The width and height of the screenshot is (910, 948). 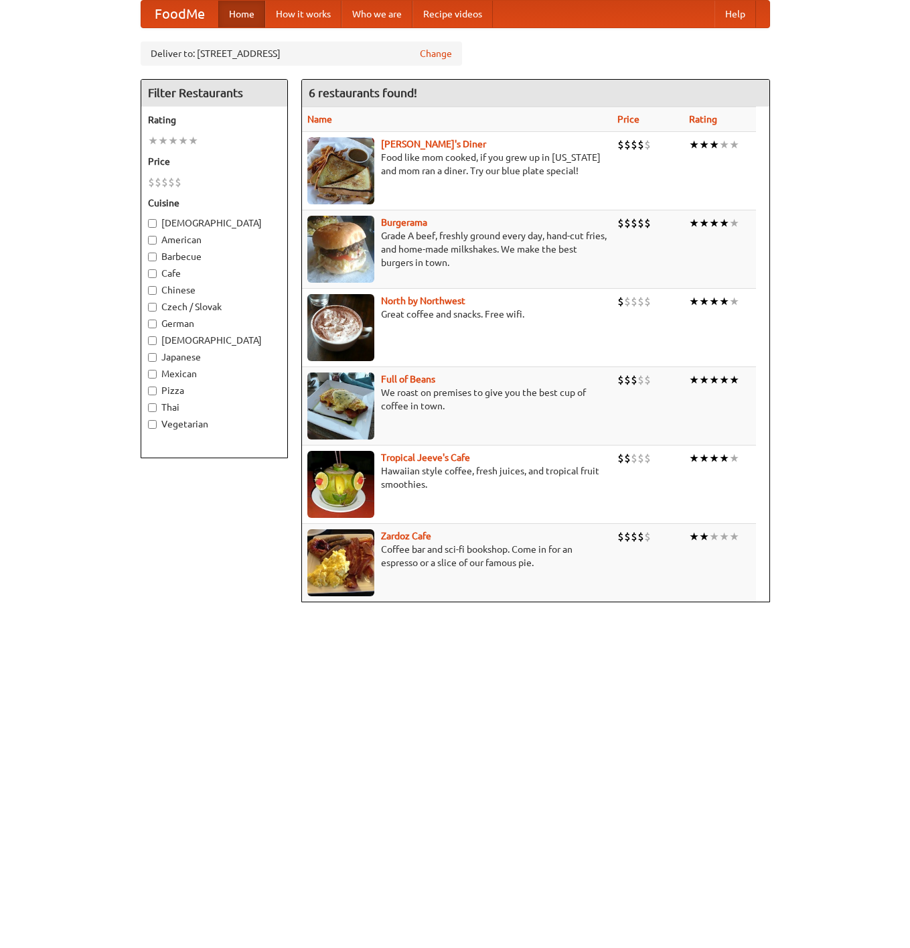 I want to click on a: Name, so click(x=319, y=119).